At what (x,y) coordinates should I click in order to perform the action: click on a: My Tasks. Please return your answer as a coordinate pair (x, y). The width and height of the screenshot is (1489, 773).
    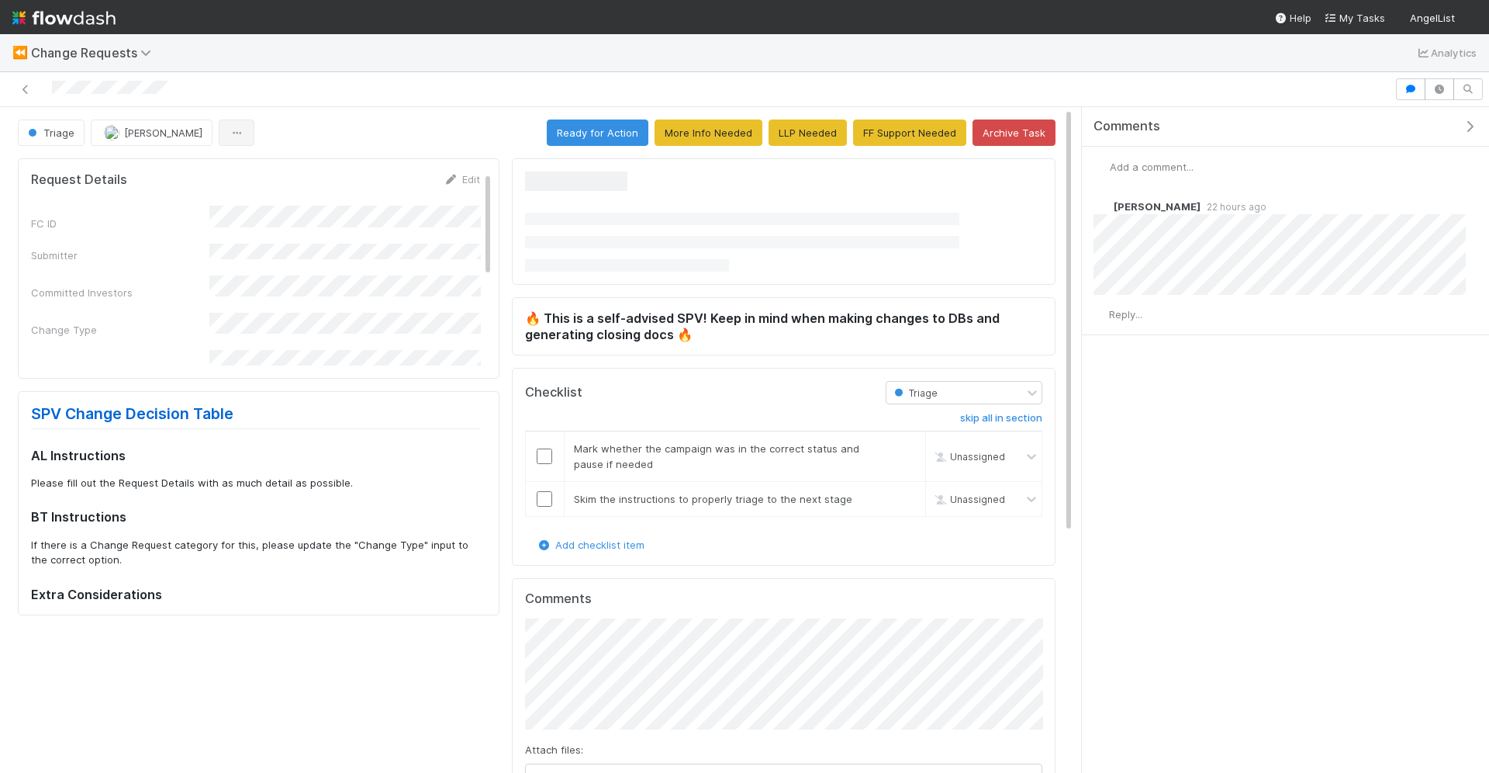
    Looking at the image, I should click on (1354, 18).